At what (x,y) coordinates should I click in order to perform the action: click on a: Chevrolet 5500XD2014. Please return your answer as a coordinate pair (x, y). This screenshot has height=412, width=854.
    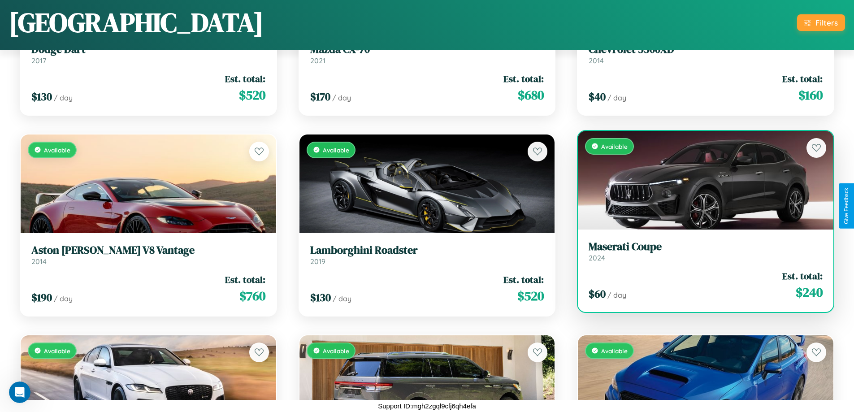
    Looking at the image, I should click on (706, 54).